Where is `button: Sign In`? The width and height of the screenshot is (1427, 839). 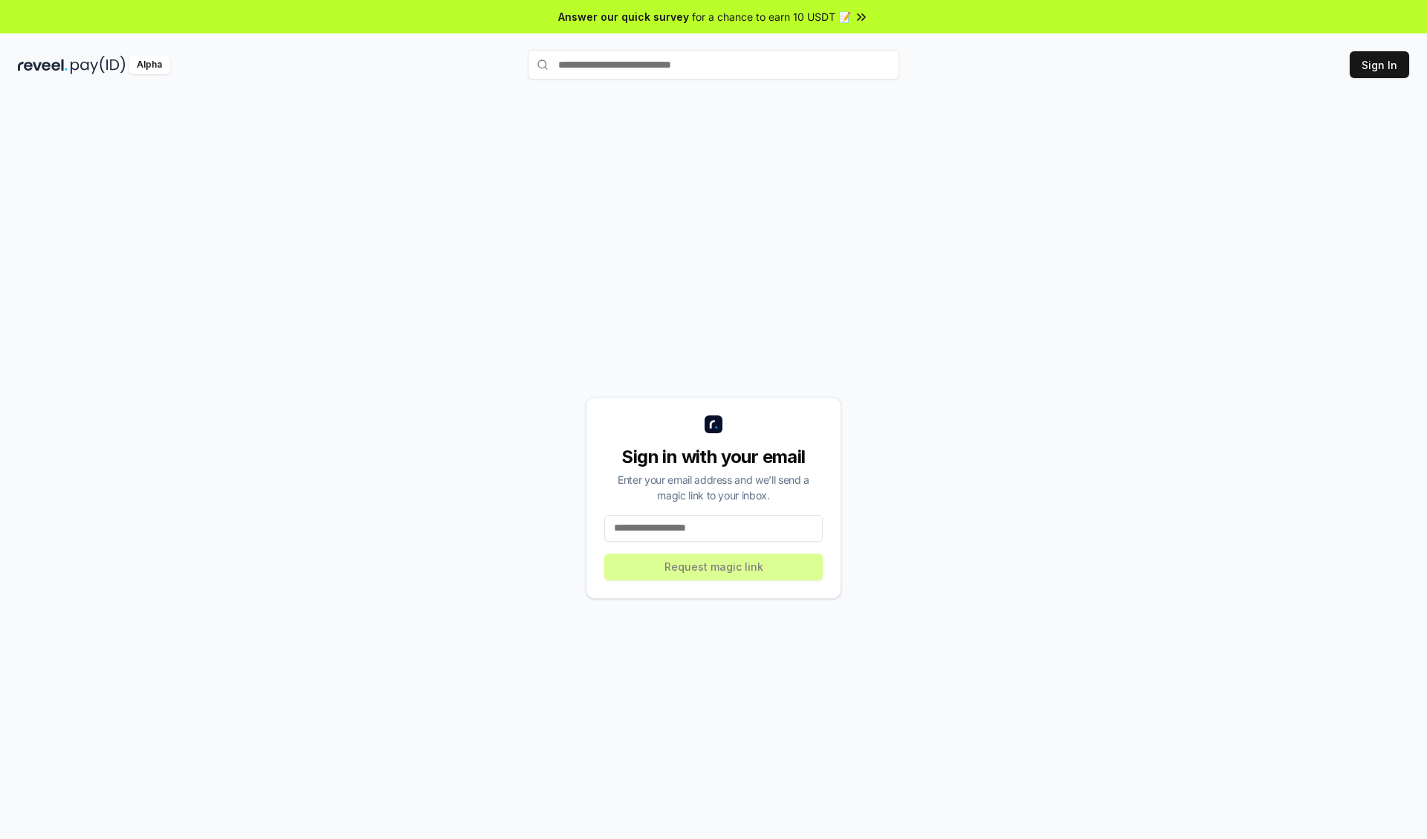
button: Sign In is located at coordinates (1379, 65).